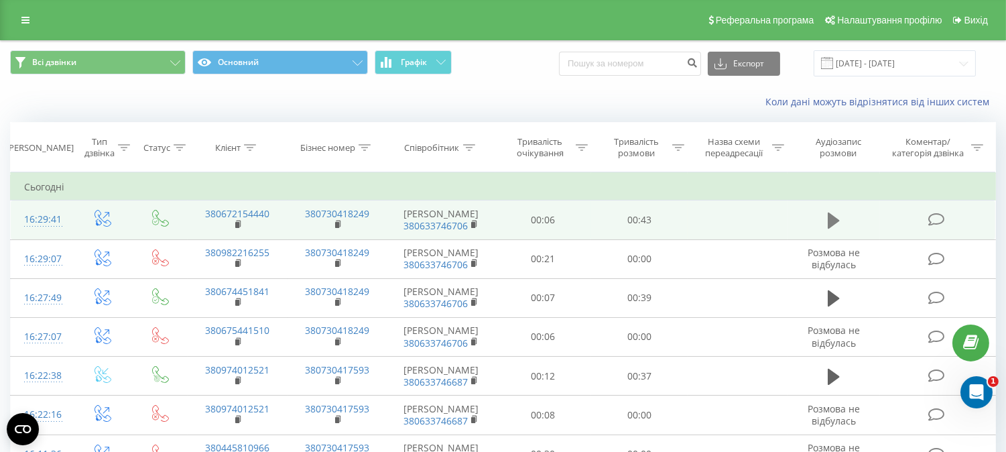  I want to click on button: Всі дзвінки, so click(98, 62).